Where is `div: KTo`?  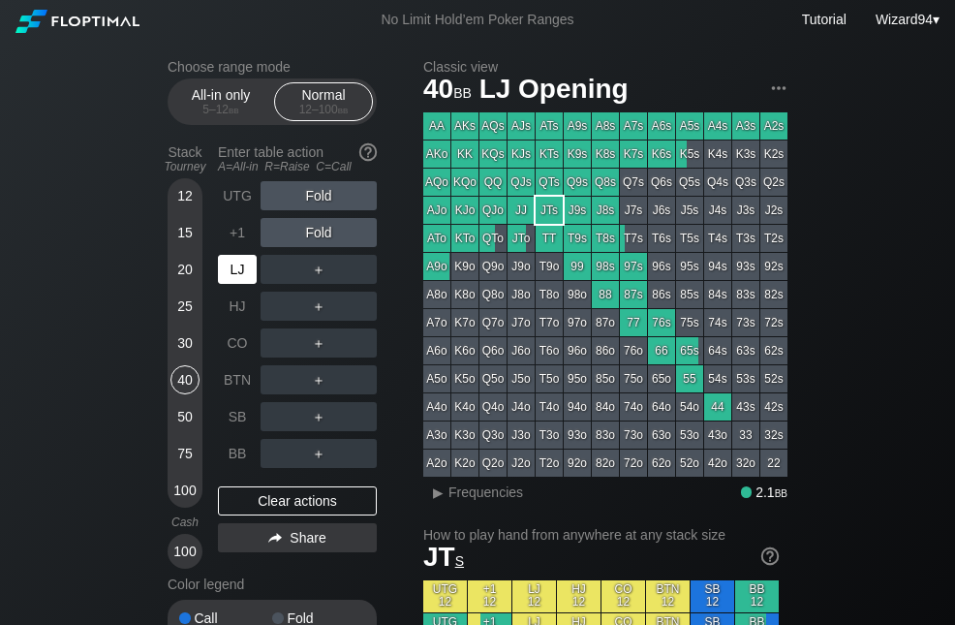
div: KTo is located at coordinates (465, 238).